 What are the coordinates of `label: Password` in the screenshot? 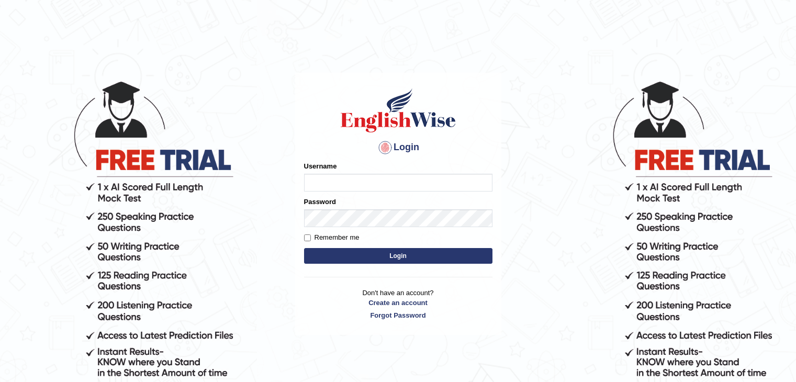 It's located at (320, 201).